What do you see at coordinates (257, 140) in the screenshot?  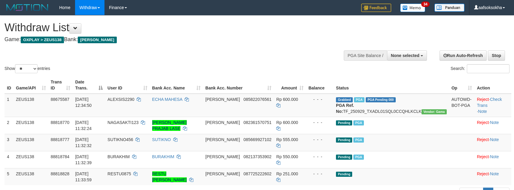 I see `span: Copy 085669927102 to clipboard` at bounding box center [257, 140].